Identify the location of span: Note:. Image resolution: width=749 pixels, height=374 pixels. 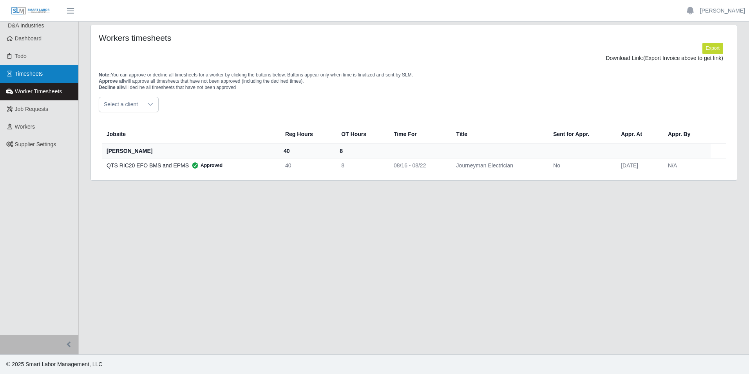
(105, 75).